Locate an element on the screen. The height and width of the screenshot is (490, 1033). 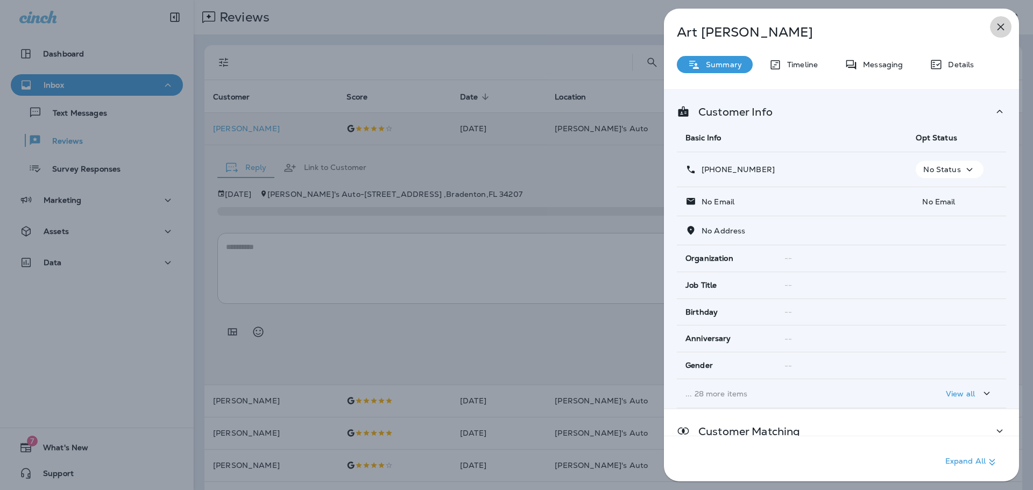
button: View all is located at coordinates (970, 393).